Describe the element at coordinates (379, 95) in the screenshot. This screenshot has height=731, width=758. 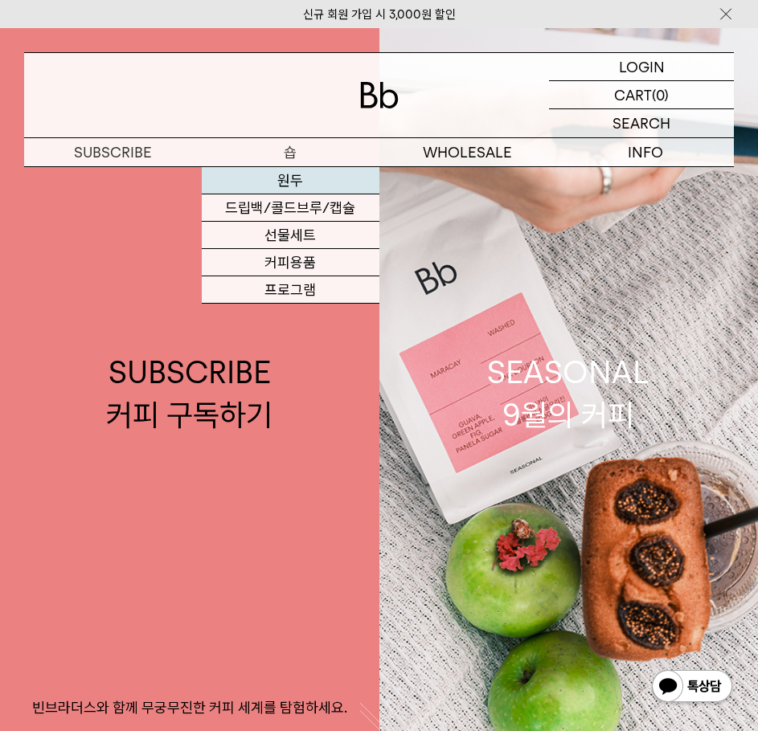
I see `img: 로고` at that location.